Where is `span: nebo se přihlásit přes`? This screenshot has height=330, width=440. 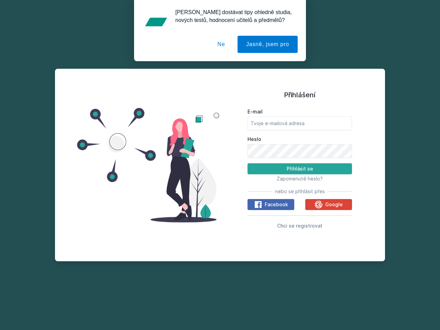 span: nebo se přihlásit přes is located at coordinates (300, 192).